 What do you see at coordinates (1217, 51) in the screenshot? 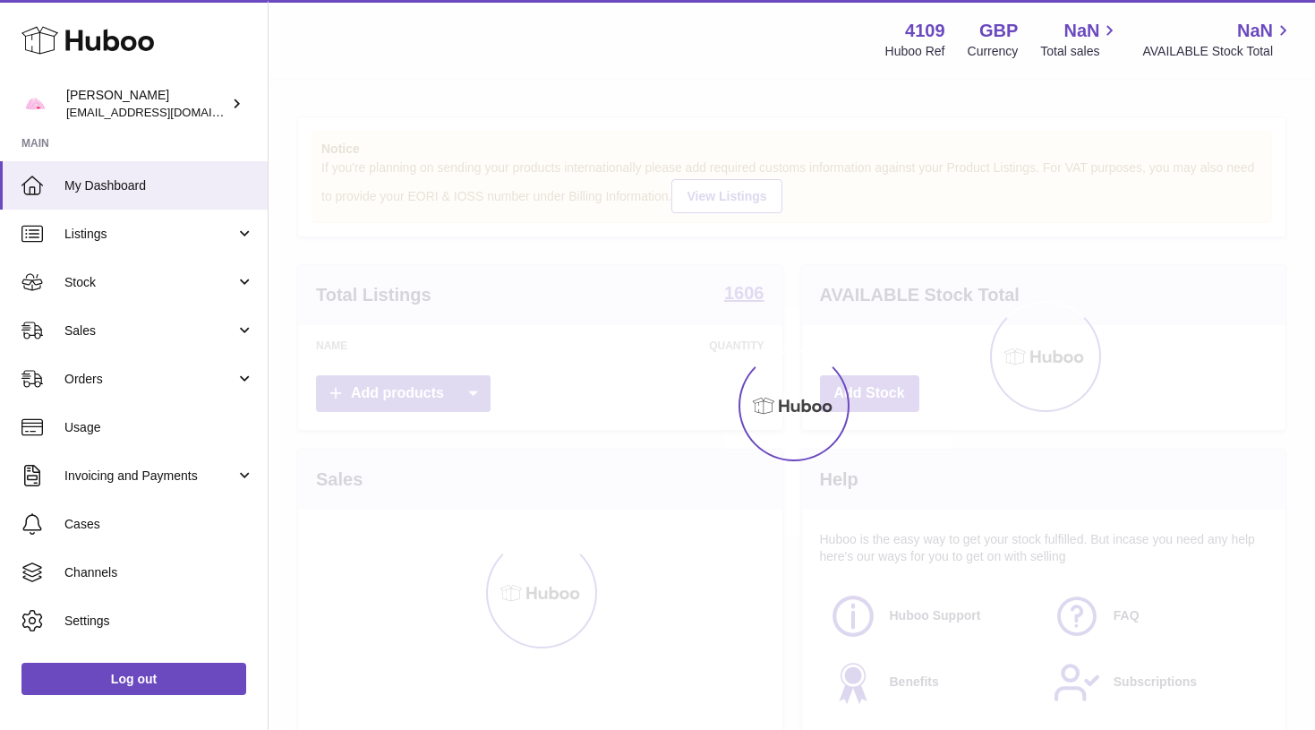
I see `span: AVAILABLE Stock Total` at bounding box center [1217, 51].